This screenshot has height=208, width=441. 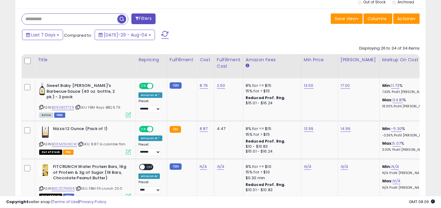 I want to click on button: Actions, so click(x=407, y=19).